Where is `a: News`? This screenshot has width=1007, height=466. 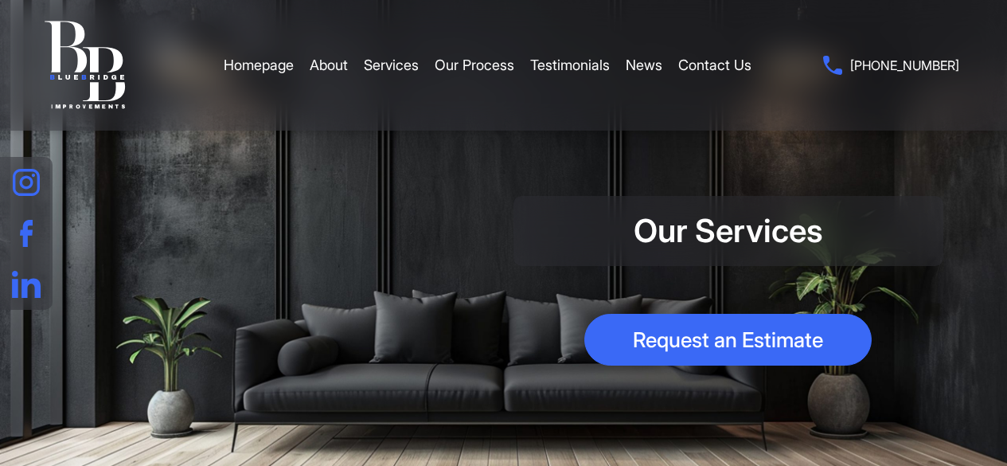 a: News is located at coordinates (644, 65).